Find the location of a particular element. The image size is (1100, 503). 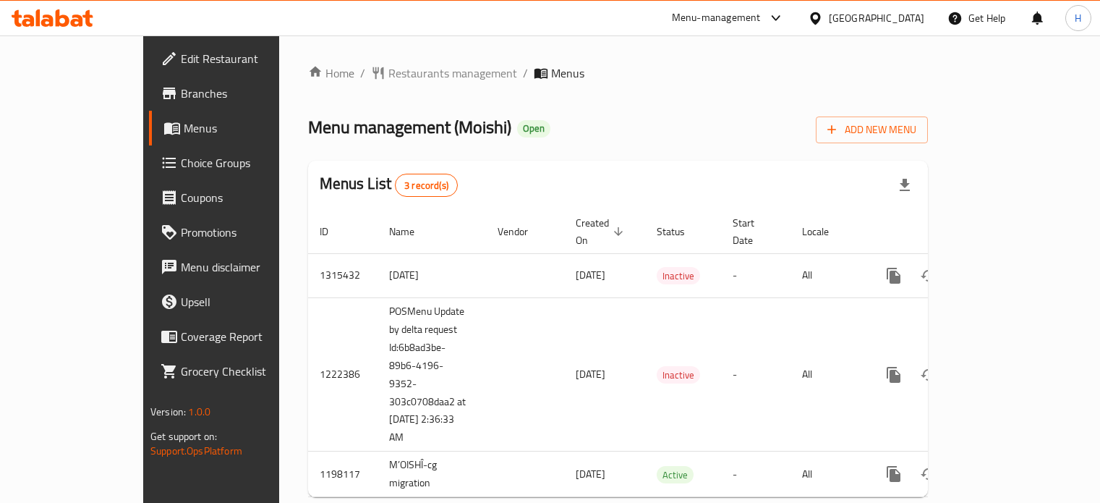

span: Name is located at coordinates (411, 231).